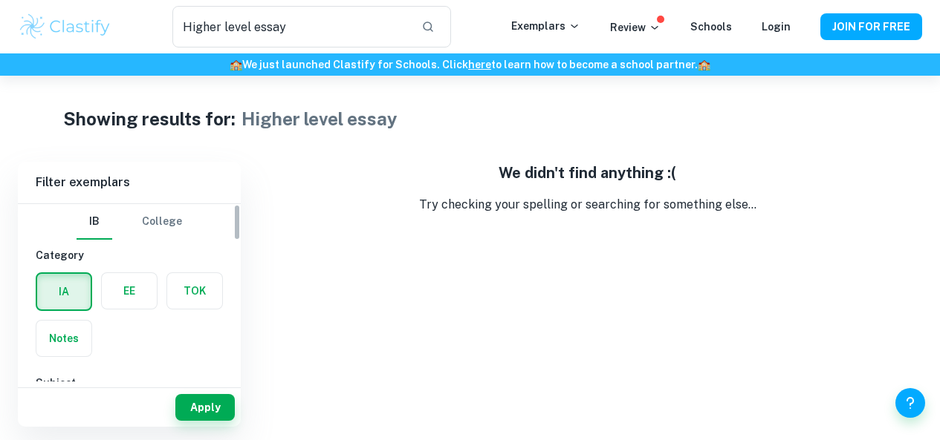 The width and height of the screenshot is (940, 440). Describe the element at coordinates (711, 27) in the screenshot. I see `a: Schools` at that location.